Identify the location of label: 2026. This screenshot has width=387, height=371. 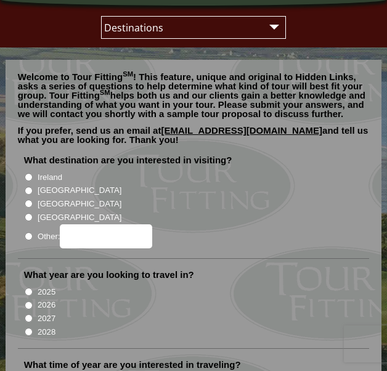
(182, 305).